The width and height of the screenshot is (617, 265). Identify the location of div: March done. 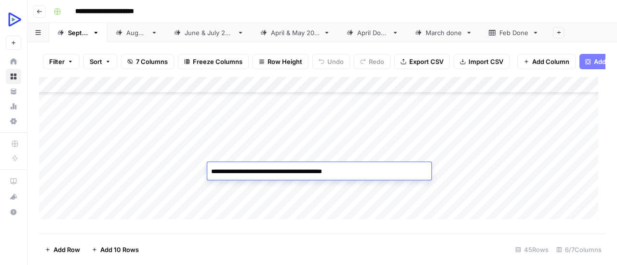
(443, 33).